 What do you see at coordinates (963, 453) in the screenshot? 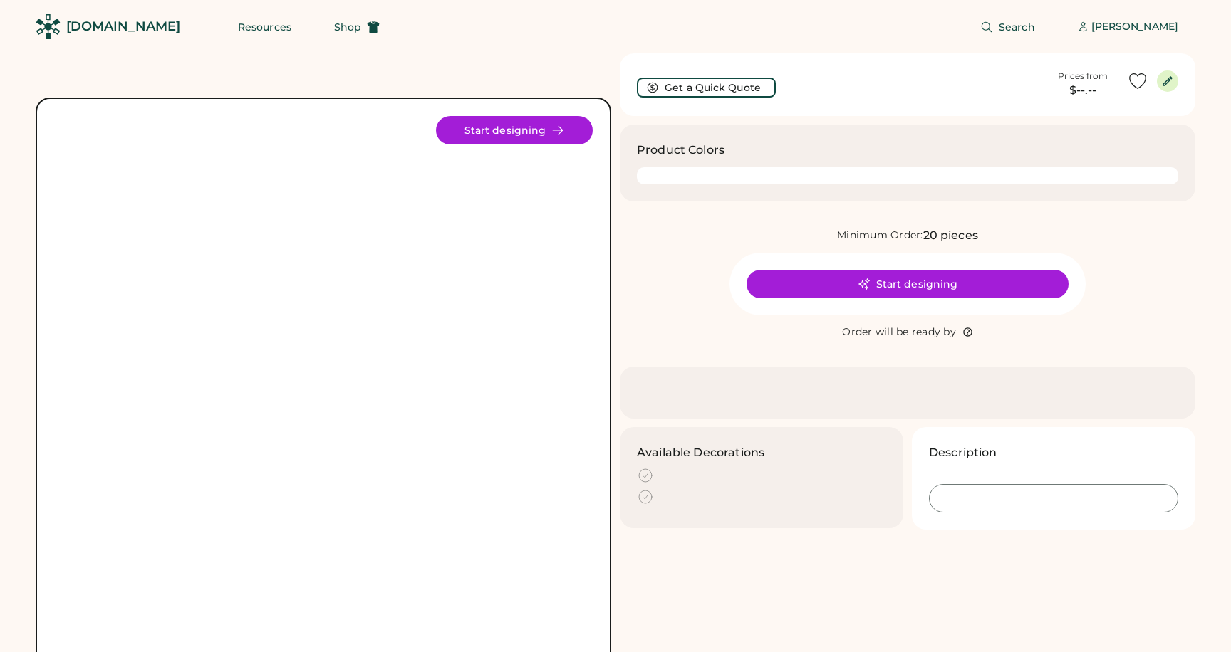
I see `h3: Description` at bounding box center [963, 453].